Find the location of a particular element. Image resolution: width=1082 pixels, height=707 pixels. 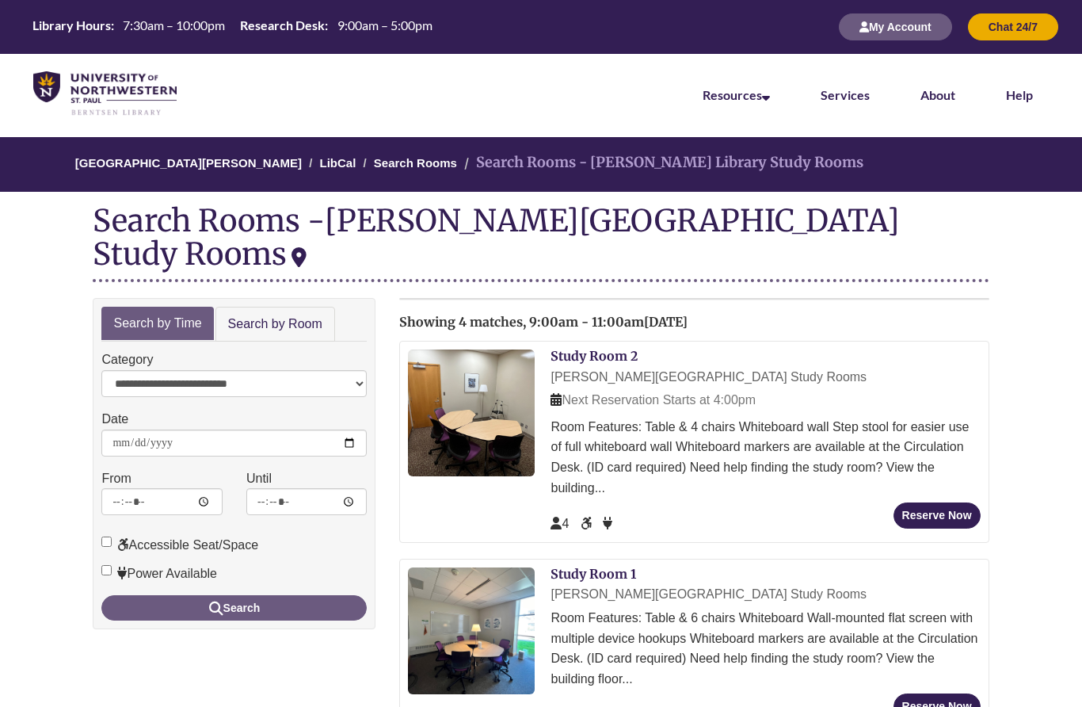

label: Power Available is located at coordinates (159, 574).